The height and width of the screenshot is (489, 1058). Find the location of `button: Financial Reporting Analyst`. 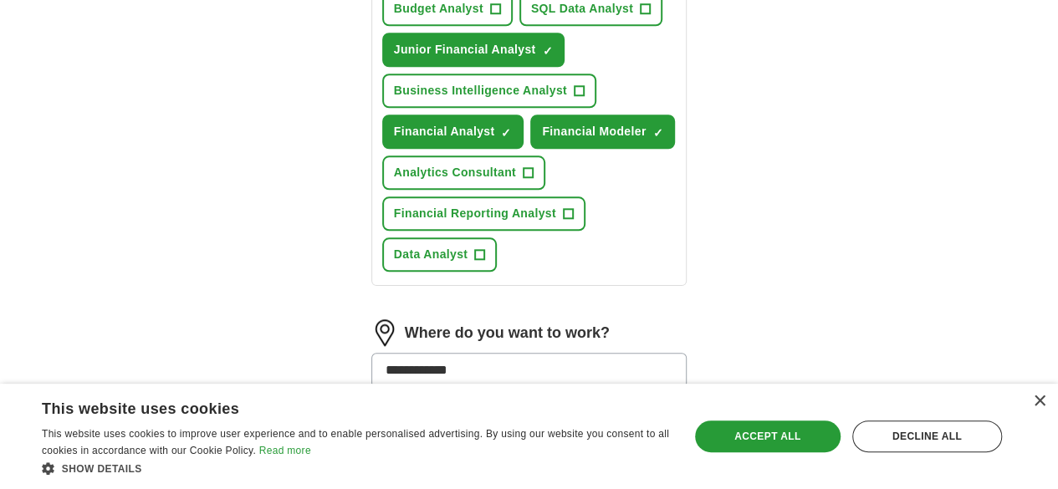

button: Financial Reporting Analyst is located at coordinates (483, 213).